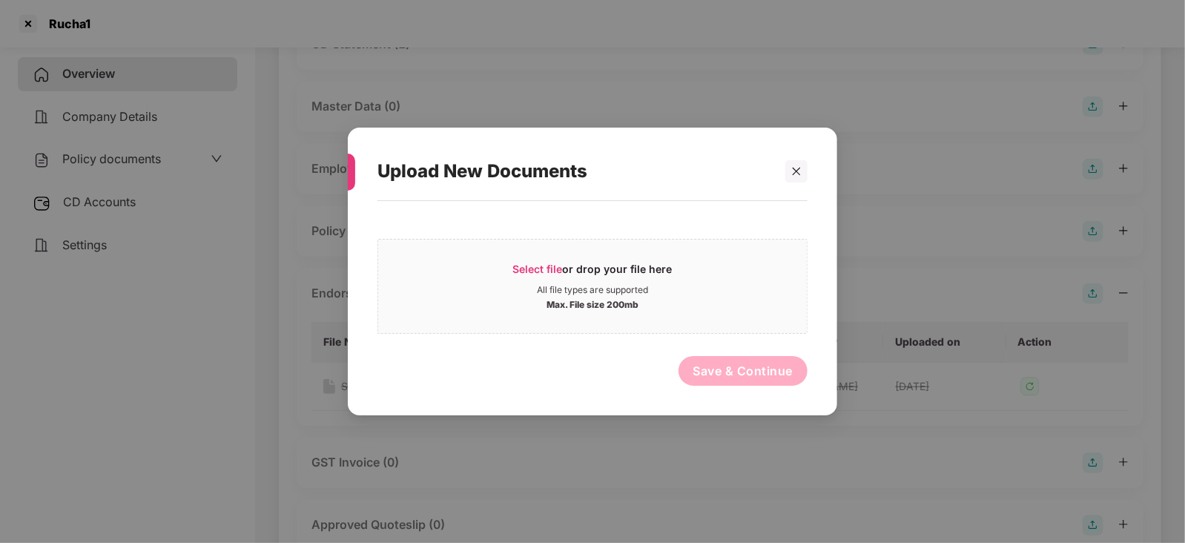 This screenshot has width=1185, height=543. I want to click on span: Select file, so click(538, 268).